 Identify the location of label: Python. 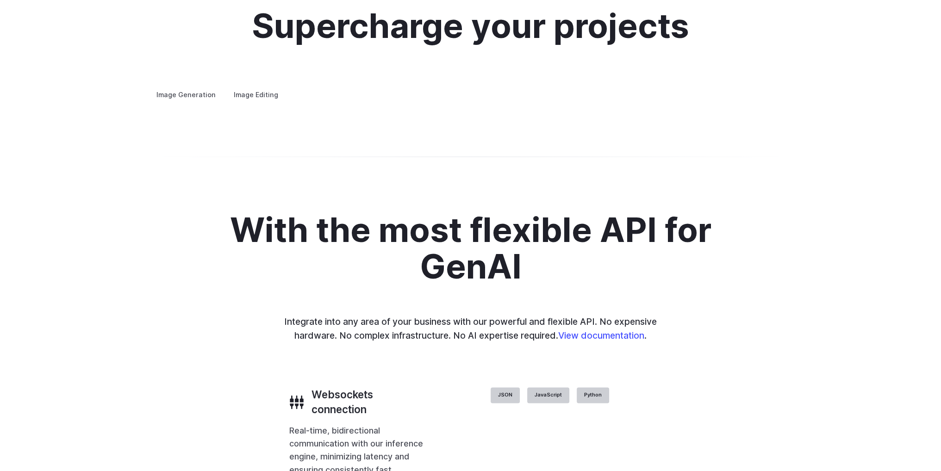
(593, 395).